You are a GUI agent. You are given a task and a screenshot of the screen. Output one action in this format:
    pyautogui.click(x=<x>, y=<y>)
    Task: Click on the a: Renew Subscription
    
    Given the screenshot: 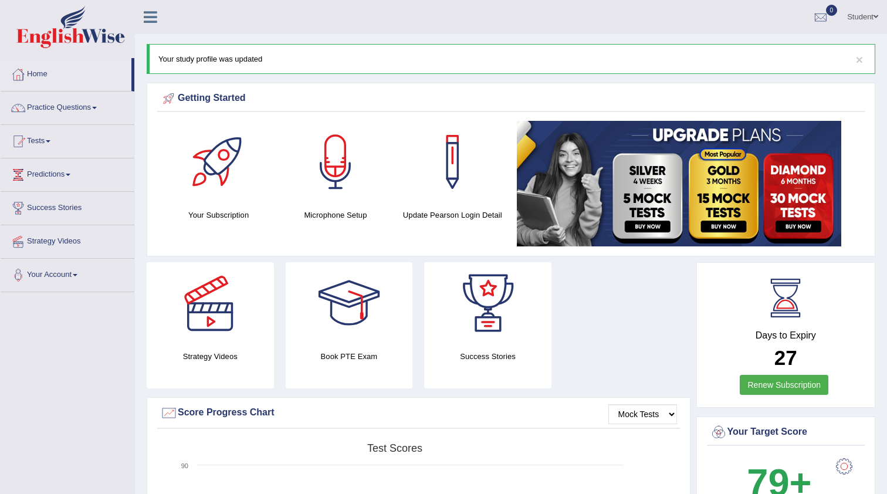 What is the action you would take?
    pyautogui.click(x=784, y=385)
    